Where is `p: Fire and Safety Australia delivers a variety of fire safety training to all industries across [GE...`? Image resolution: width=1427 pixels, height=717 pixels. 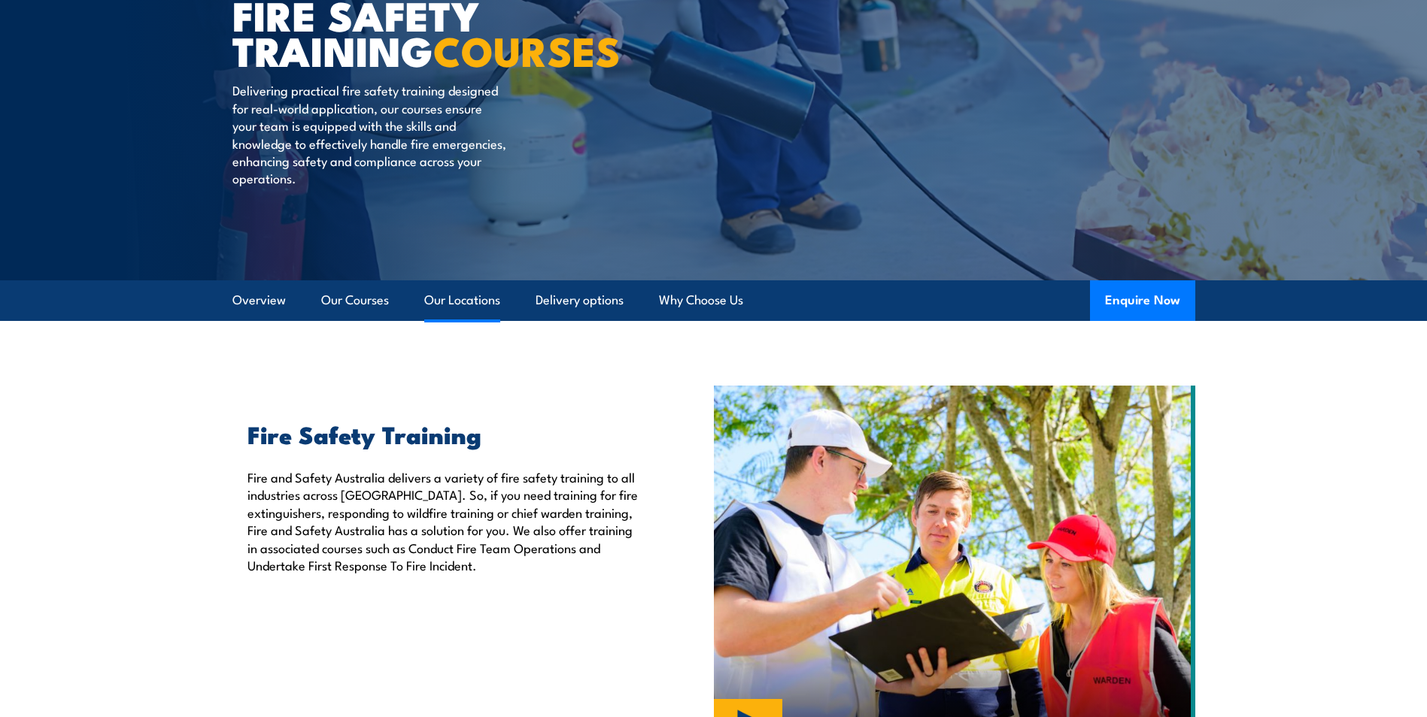 p: Fire and Safety Australia delivers a variety of fire safety training to all industries across [GE... is located at coordinates (446, 521).